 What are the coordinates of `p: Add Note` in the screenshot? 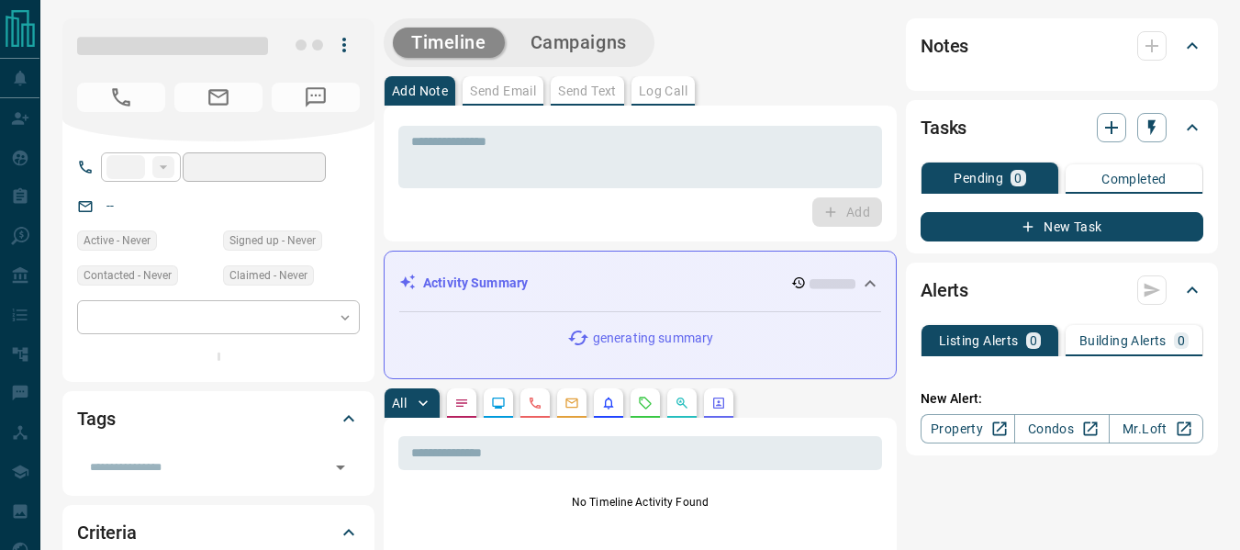 It's located at (419, 91).